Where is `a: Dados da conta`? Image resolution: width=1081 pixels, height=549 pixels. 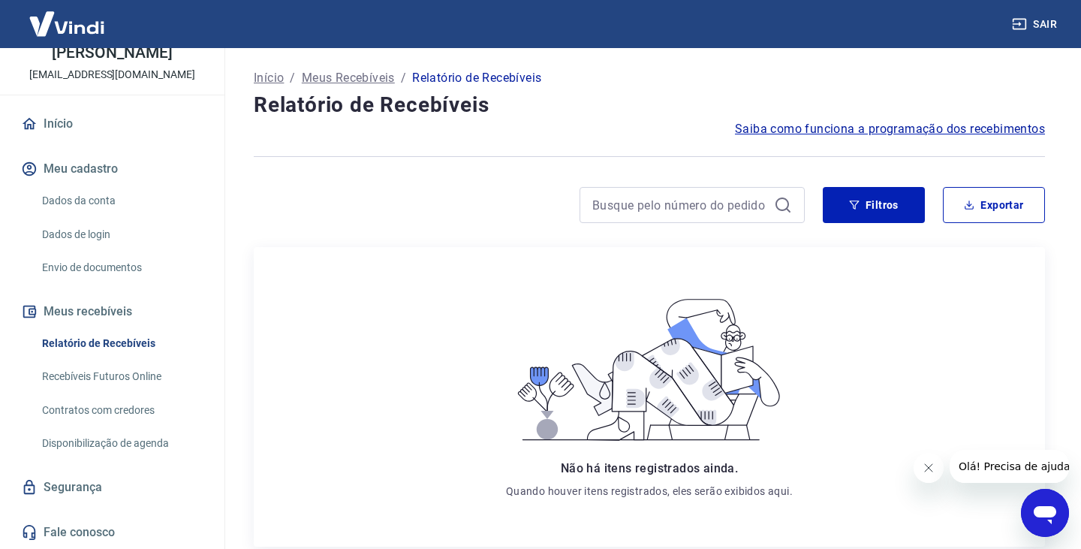 a: Dados da conta is located at coordinates (121, 200).